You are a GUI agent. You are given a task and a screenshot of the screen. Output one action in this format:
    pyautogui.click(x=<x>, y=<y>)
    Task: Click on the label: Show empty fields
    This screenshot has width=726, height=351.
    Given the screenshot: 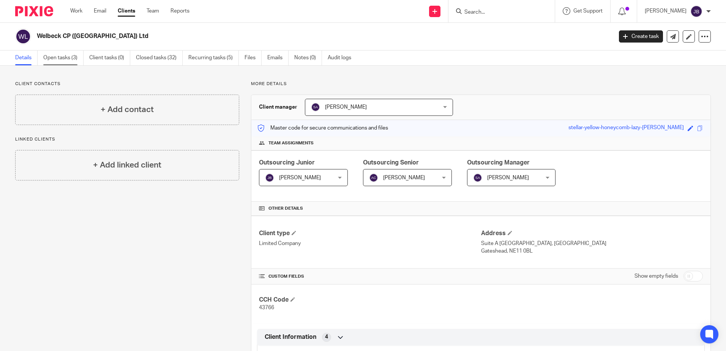 What is the action you would take?
    pyautogui.click(x=656, y=276)
    